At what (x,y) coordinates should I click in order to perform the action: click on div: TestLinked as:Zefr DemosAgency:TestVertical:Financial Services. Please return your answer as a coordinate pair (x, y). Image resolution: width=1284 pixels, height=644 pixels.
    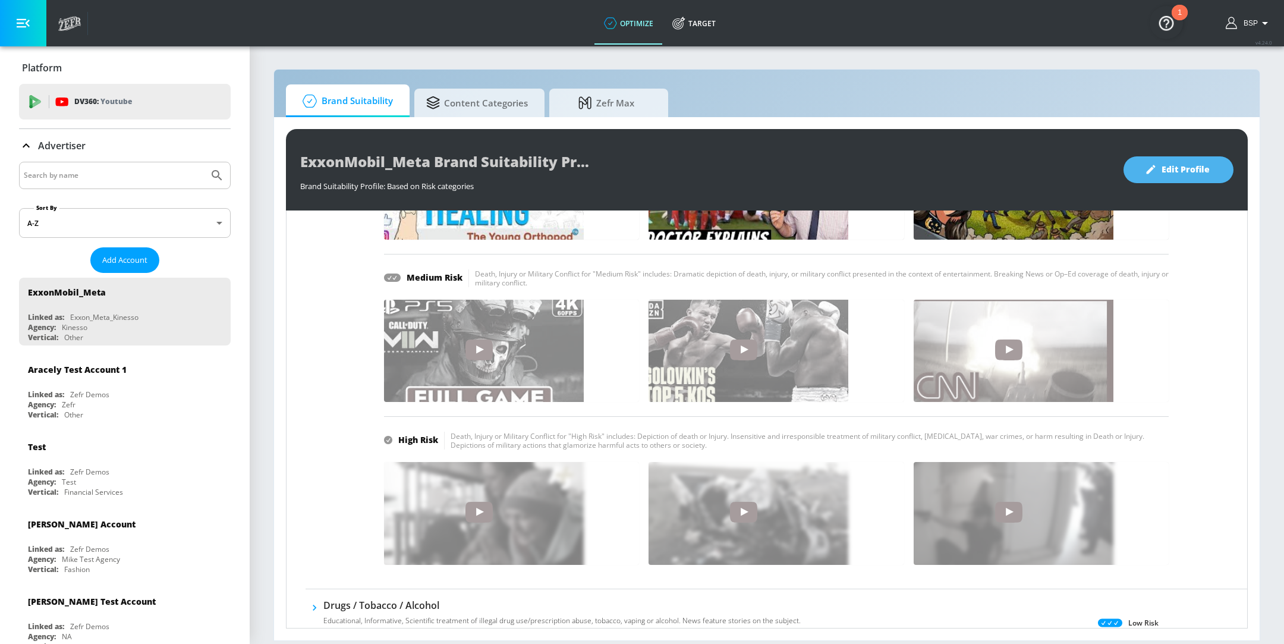
    Looking at the image, I should click on (125, 466).